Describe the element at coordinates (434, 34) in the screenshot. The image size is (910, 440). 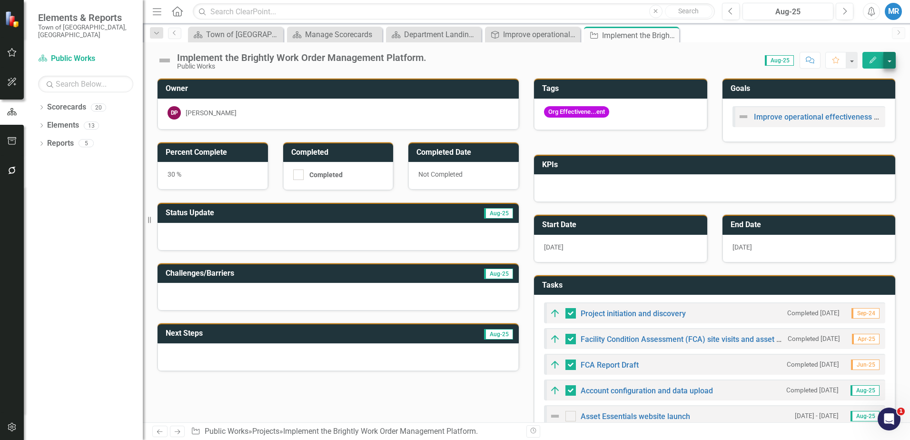
I see `a: Department Landing Page` at that location.